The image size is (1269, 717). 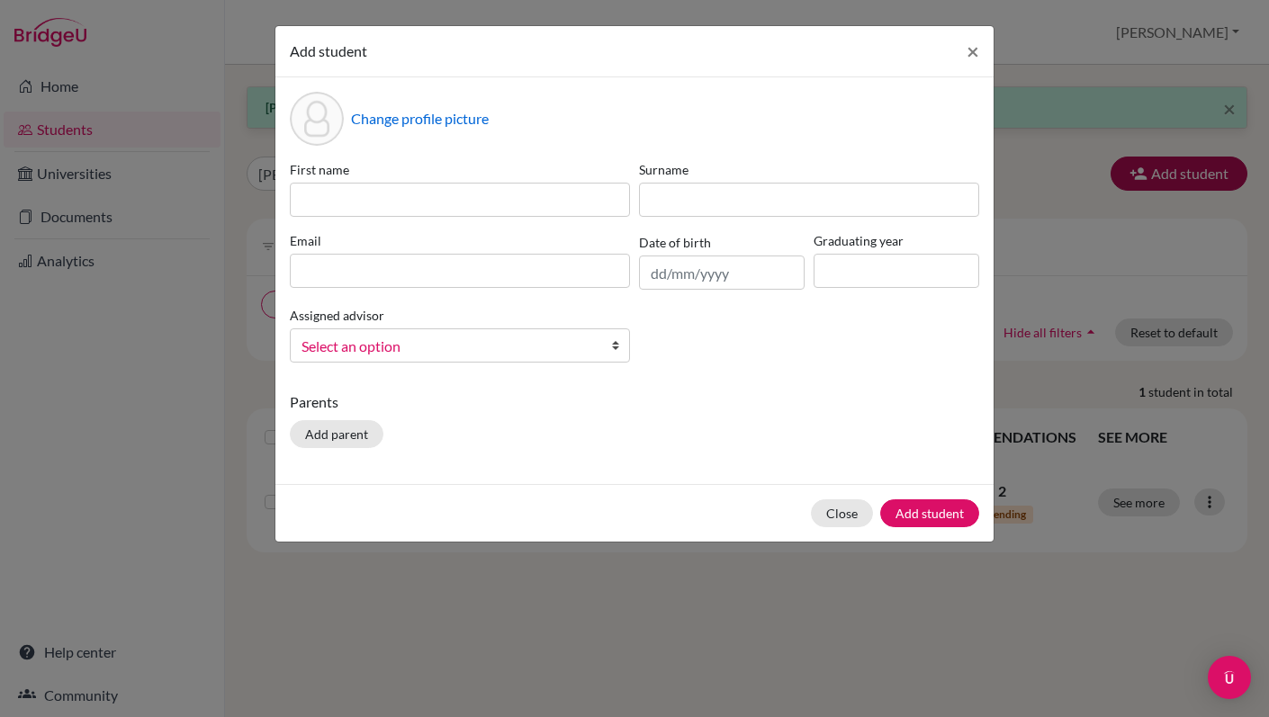 What do you see at coordinates (460, 240) in the screenshot?
I see `label: Email` at bounding box center [460, 240].